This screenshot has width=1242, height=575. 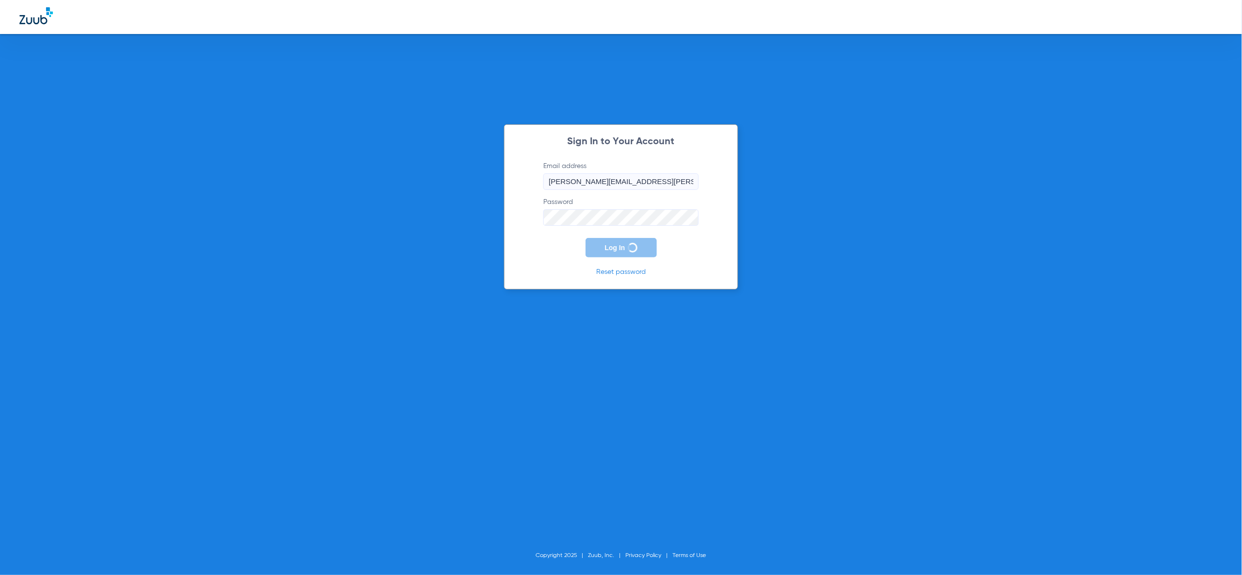 What do you see at coordinates (607, 555) in the screenshot?
I see `li: Zuub, Inc.` at bounding box center [607, 555].